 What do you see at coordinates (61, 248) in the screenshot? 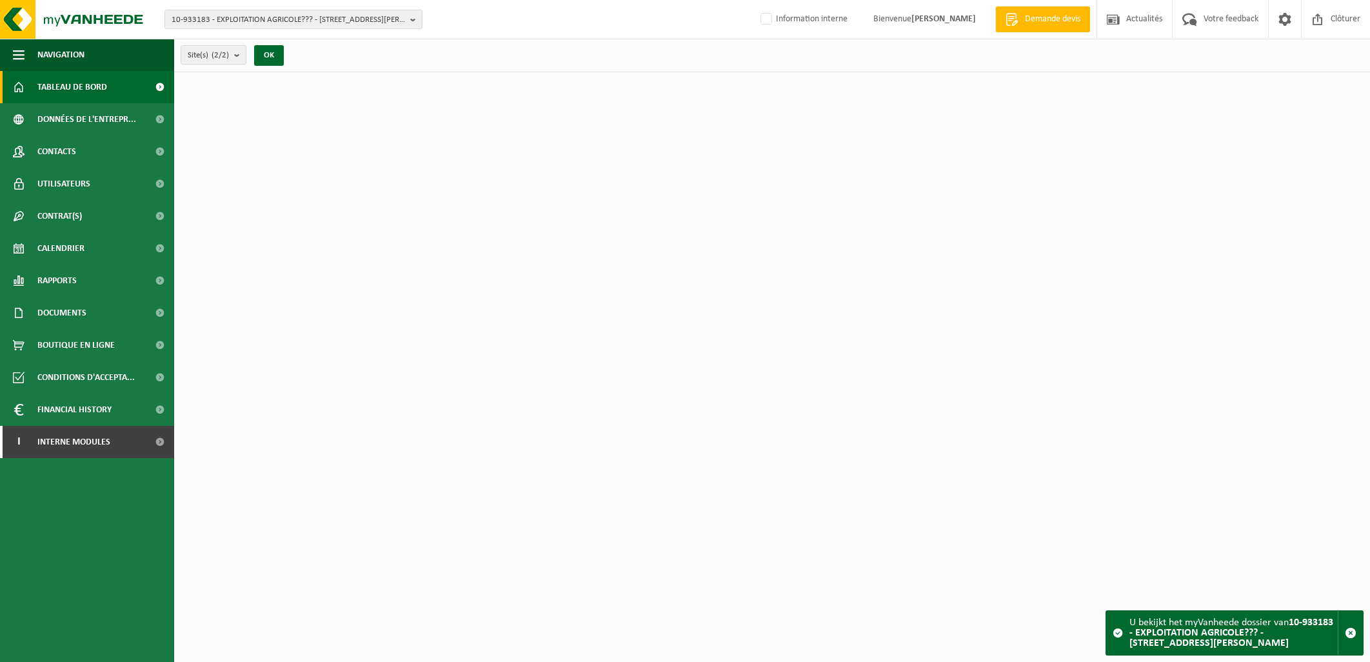
I see `span: Calendrier` at bounding box center [61, 248].